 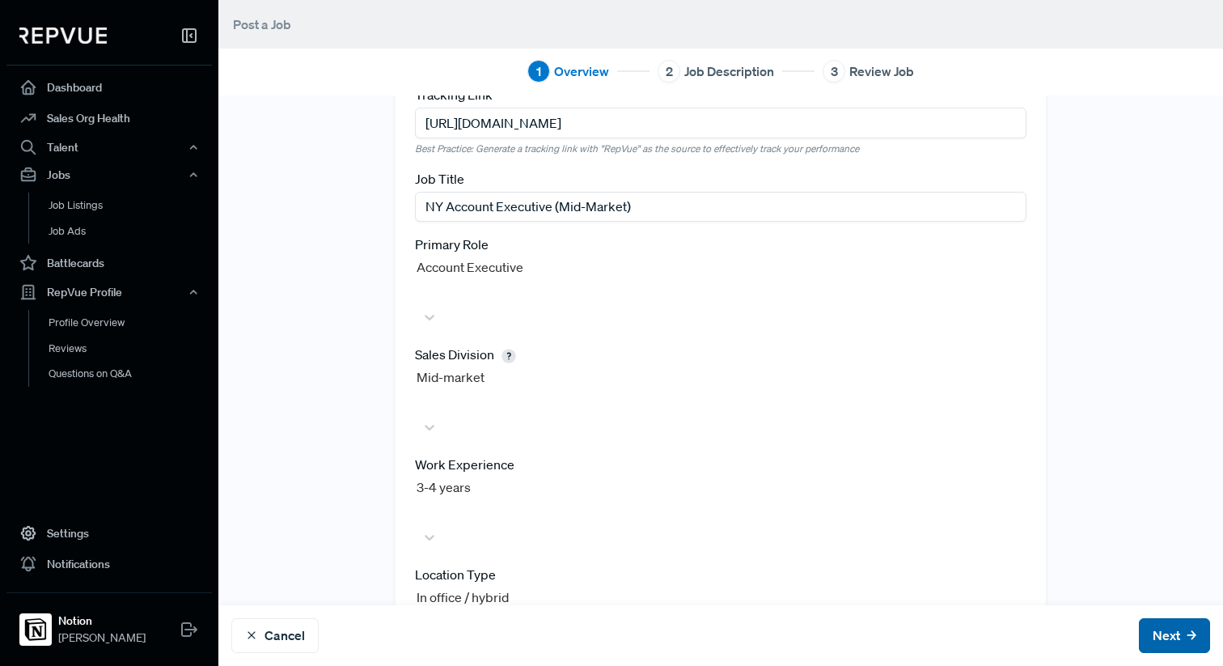 I want to click on div: Mid-market, so click(x=721, y=377).